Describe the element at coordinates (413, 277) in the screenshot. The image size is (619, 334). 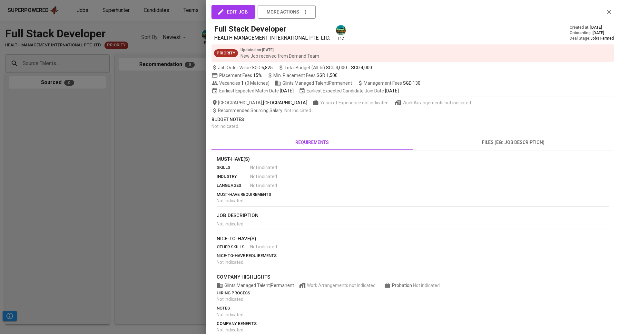
I see `p: company highlights` at that location.